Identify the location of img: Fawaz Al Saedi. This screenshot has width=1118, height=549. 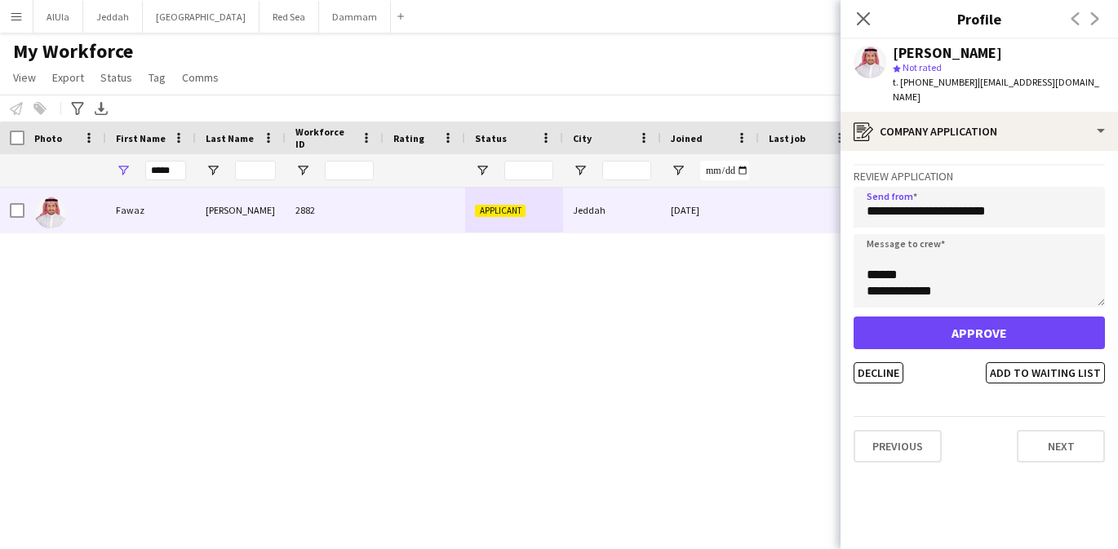
(51, 212).